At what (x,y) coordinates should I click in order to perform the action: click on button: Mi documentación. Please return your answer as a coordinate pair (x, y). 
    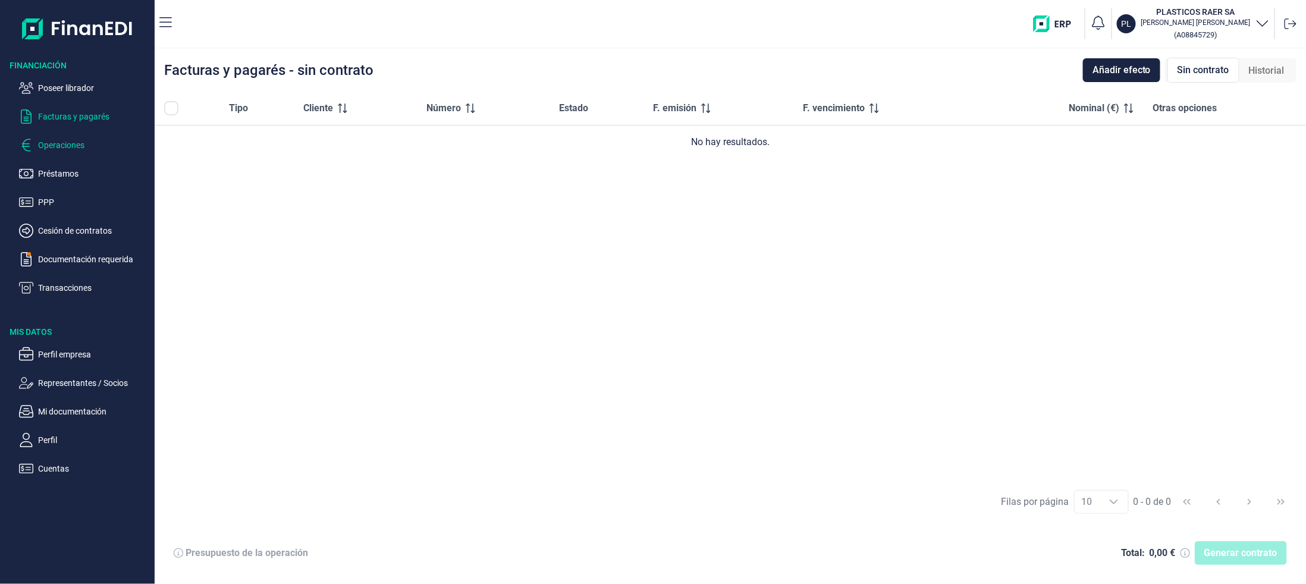
    Looking at the image, I should click on (84, 411).